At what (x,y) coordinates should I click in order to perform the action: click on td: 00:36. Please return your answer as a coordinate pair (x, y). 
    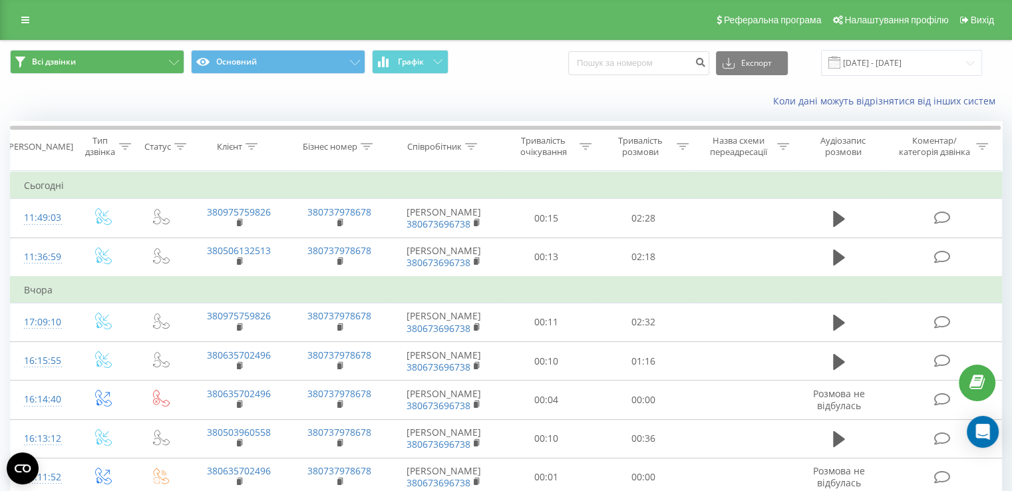
    Looking at the image, I should click on (643, 439).